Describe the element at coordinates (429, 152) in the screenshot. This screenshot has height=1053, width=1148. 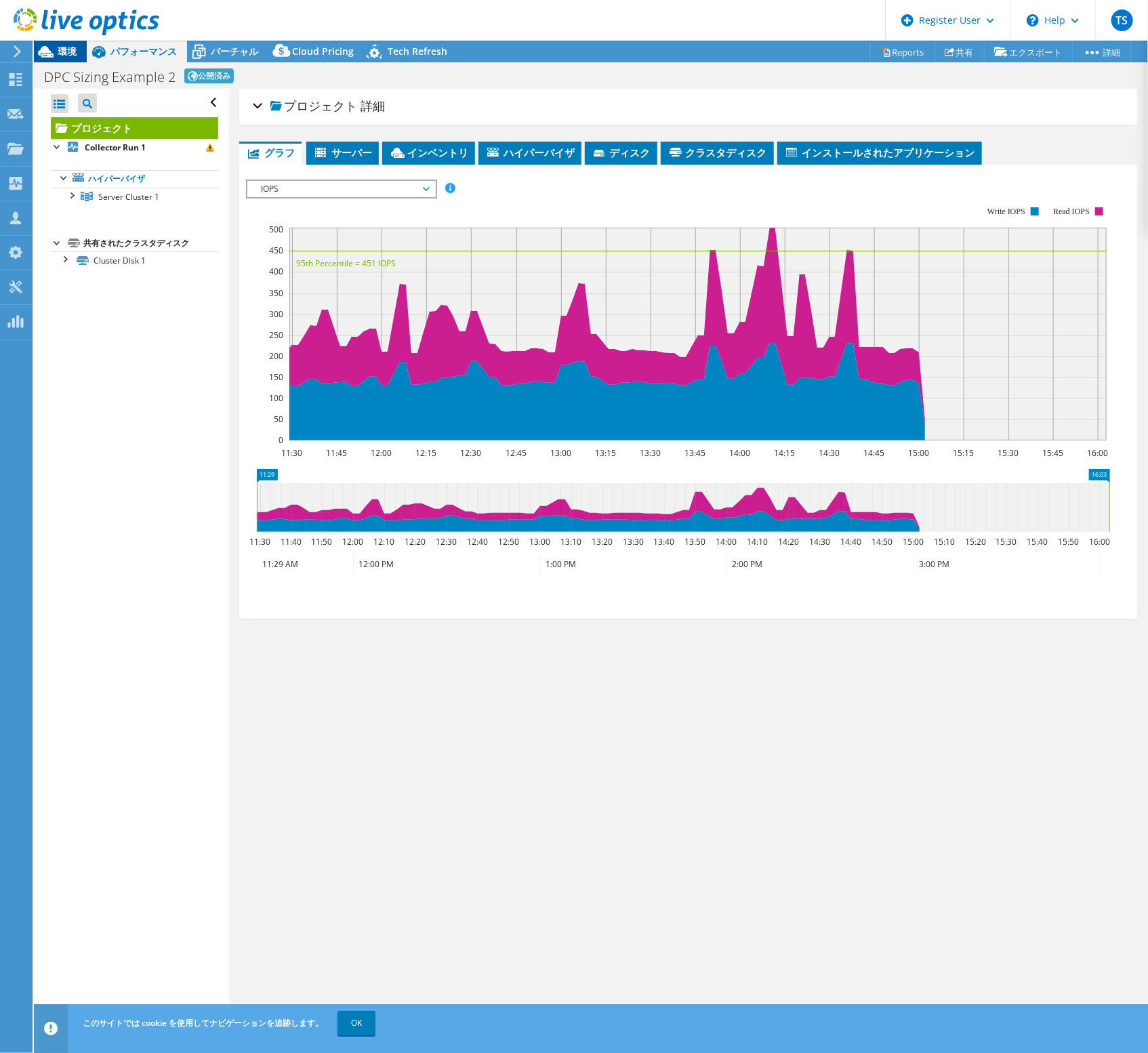
I see `span: インベントリ` at that location.